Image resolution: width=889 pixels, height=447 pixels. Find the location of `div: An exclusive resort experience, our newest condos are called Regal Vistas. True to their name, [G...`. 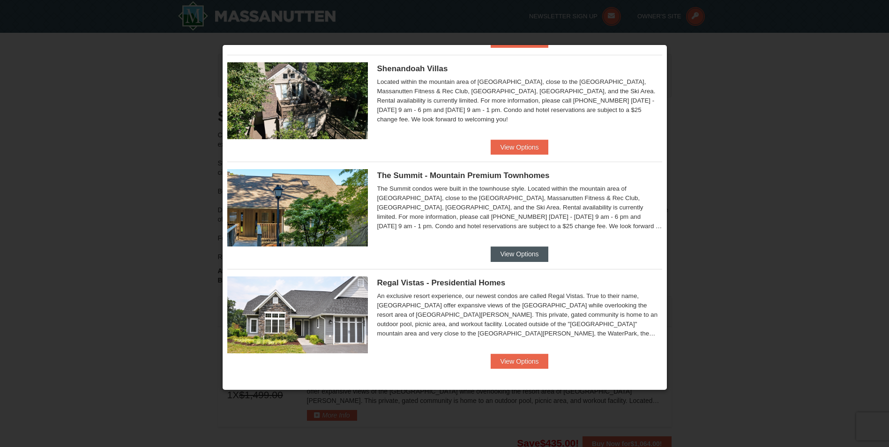

div: An exclusive resort experience, our newest condos are called Regal Vistas. True to their name, [G... is located at coordinates (520, 315).